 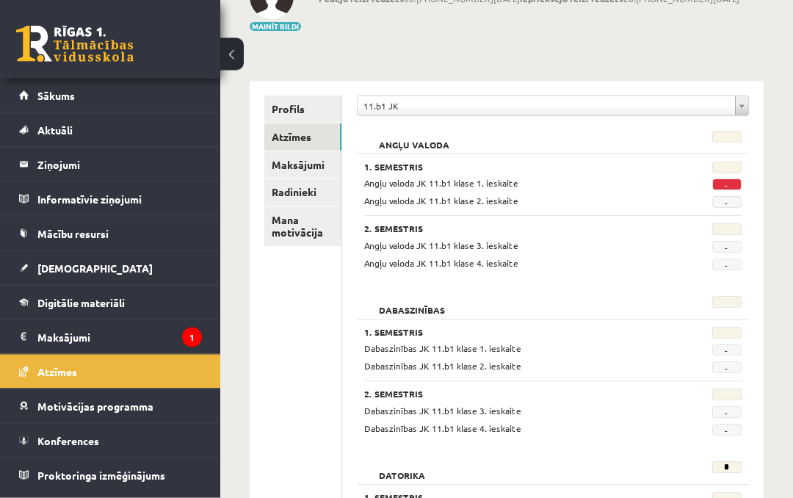 What do you see at coordinates (275, 27) in the screenshot?
I see `button: Mainīt bildi` at bounding box center [275, 27].